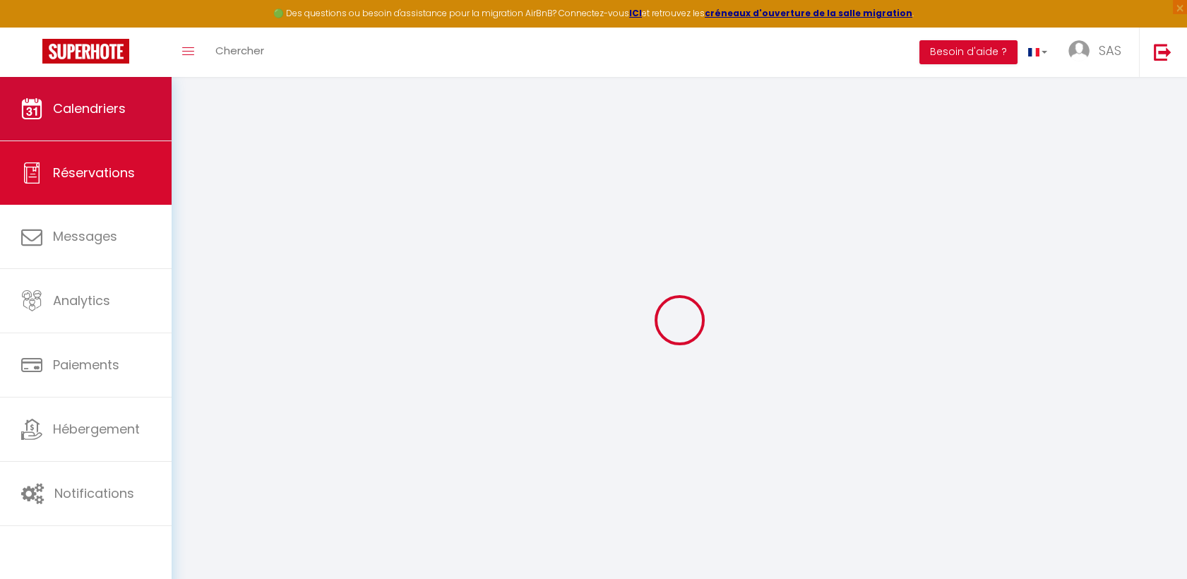 The height and width of the screenshot is (579, 1187). What do you see at coordinates (1162, 52) in the screenshot?
I see `img: logout` at bounding box center [1162, 52].